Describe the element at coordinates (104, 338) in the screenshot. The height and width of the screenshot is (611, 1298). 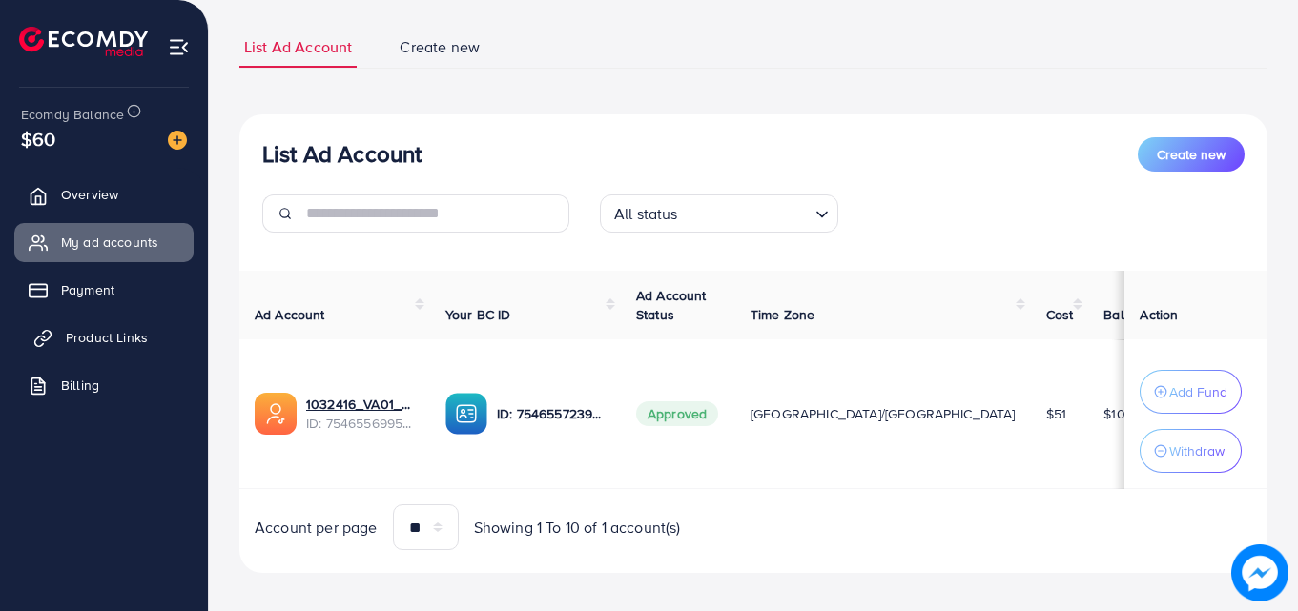
I see `a: Product Links` at that location.